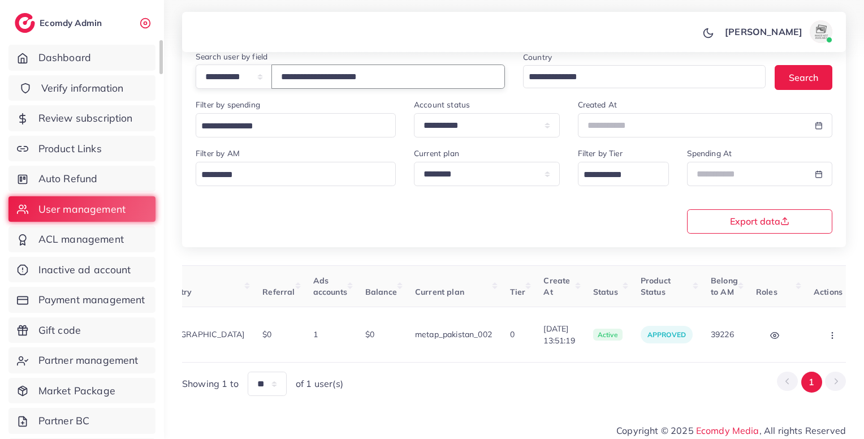 This screenshot has height=439, width=864. Describe the element at coordinates (82, 179) in the screenshot. I see `a: Auto Refund` at that location.